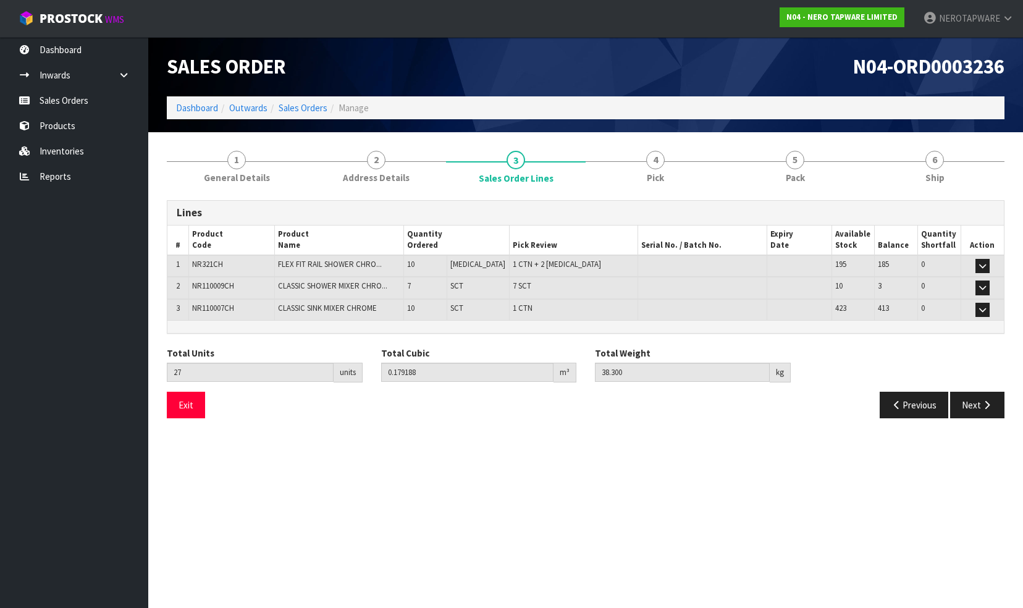  Describe the element at coordinates (468, 372) in the screenshot. I see `input: Total Cubic` at that location.